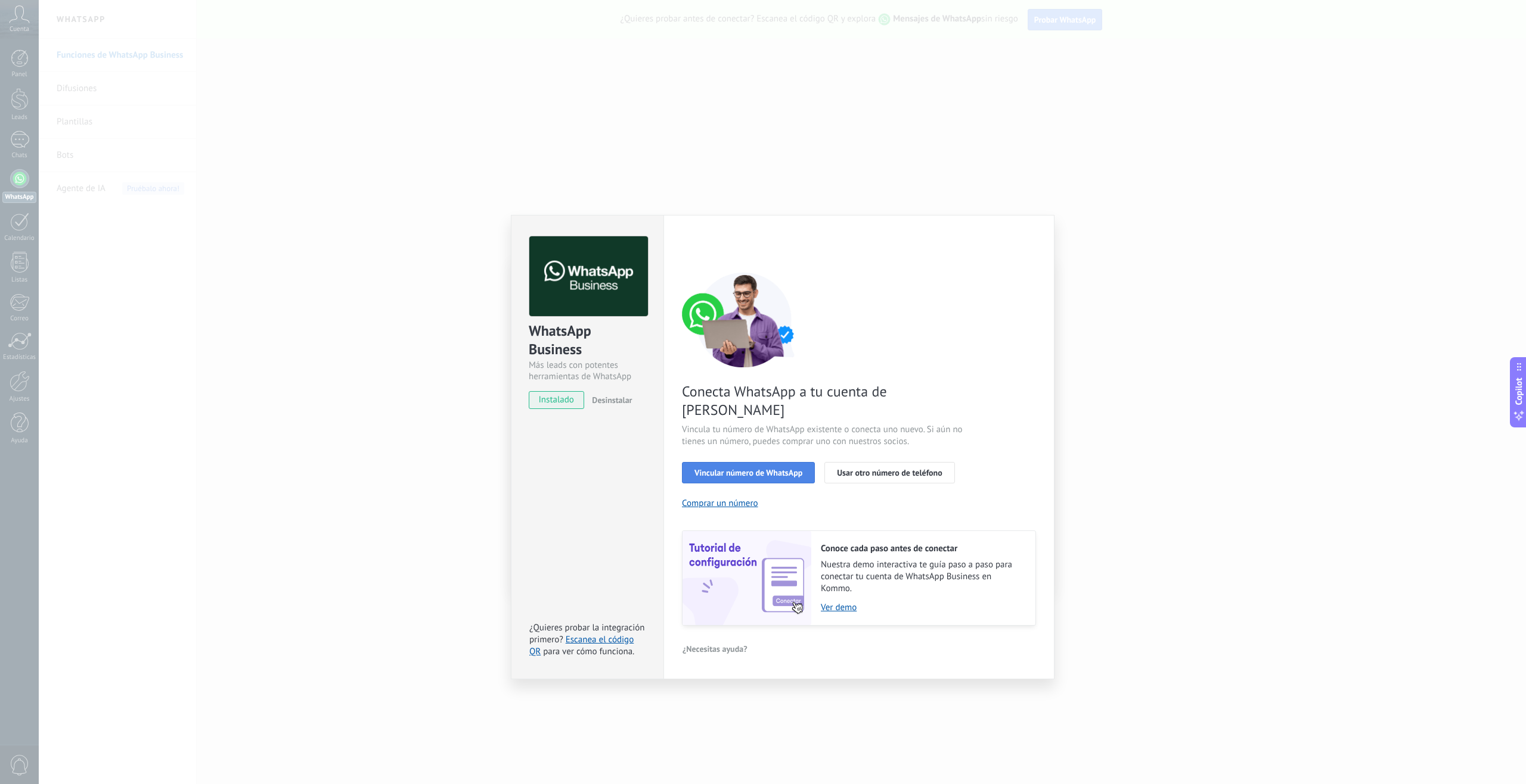 This screenshot has width=1526, height=784. What do you see at coordinates (748, 473) in the screenshot?
I see `span: Vincular número de WhatsApp` at bounding box center [748, 473].